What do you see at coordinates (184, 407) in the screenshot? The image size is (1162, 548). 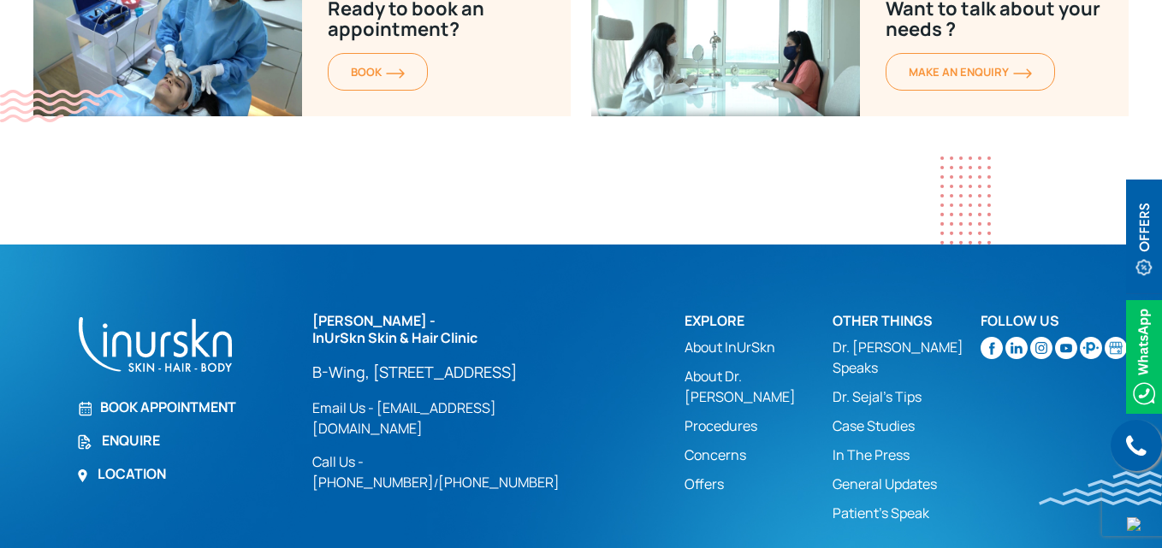 I see `a: Book Appointment` at bounding box center [184, 407].